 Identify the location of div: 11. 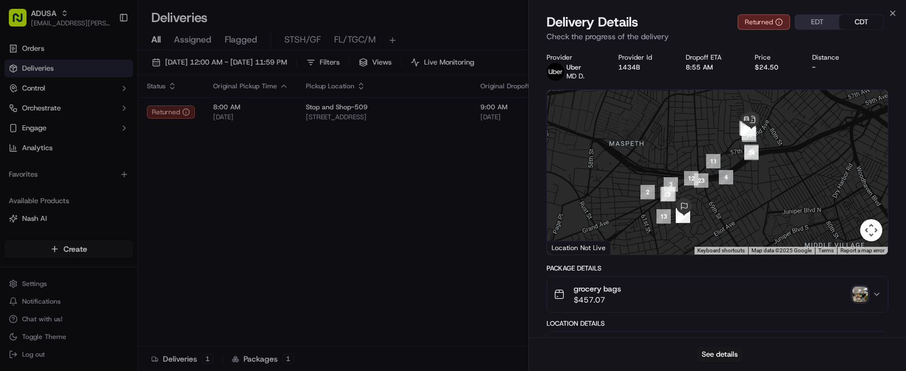
(714, 161).